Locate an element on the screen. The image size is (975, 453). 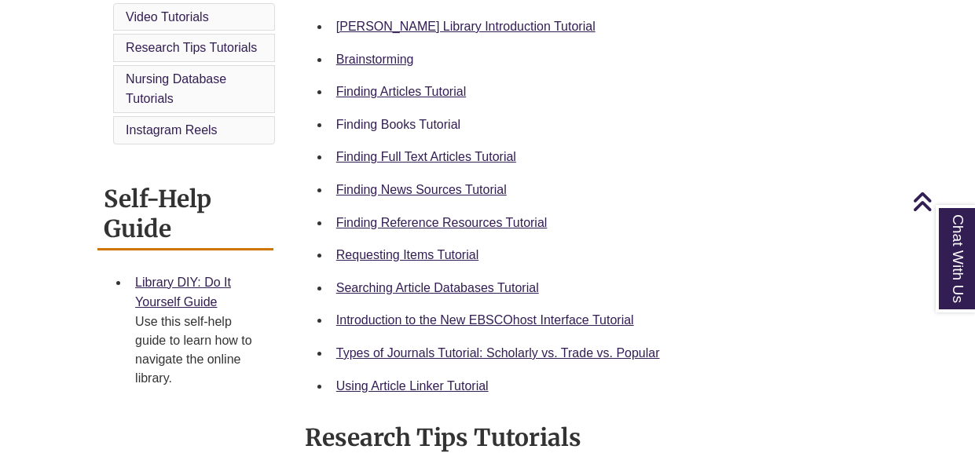
a: Searching Article Databases Tutorial is located at coordinates (437, 287).